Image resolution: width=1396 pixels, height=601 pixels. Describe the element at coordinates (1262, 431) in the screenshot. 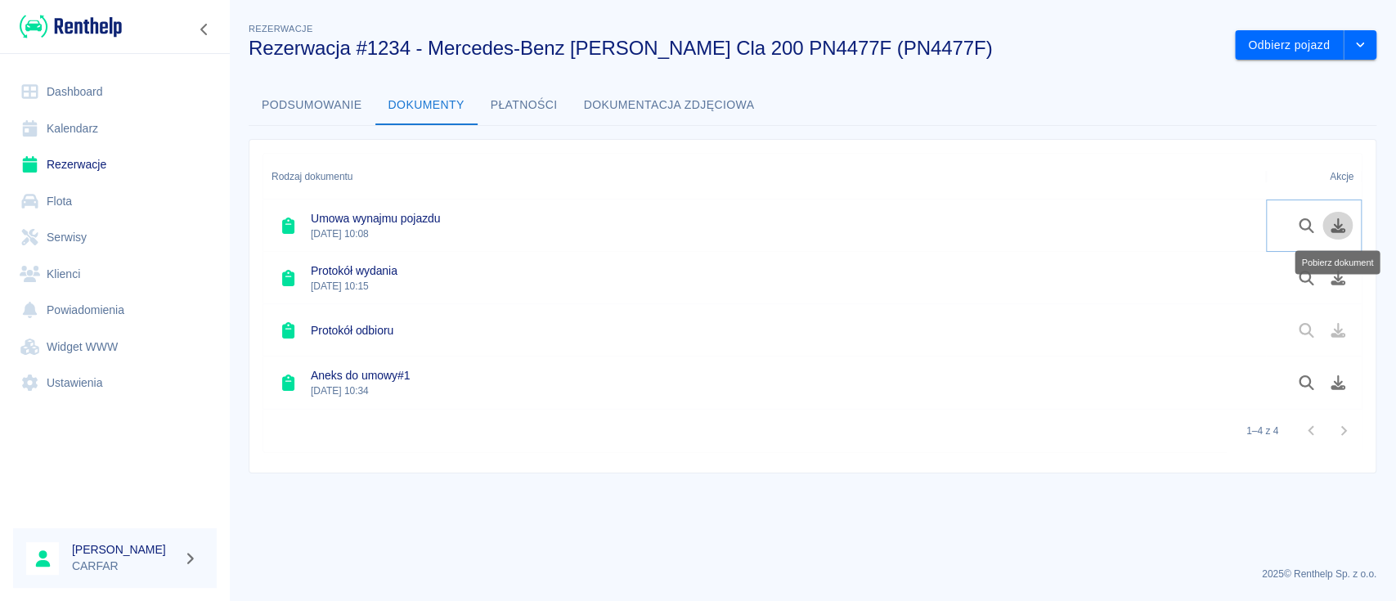

I see `p: 1–4 z 4` at that location.